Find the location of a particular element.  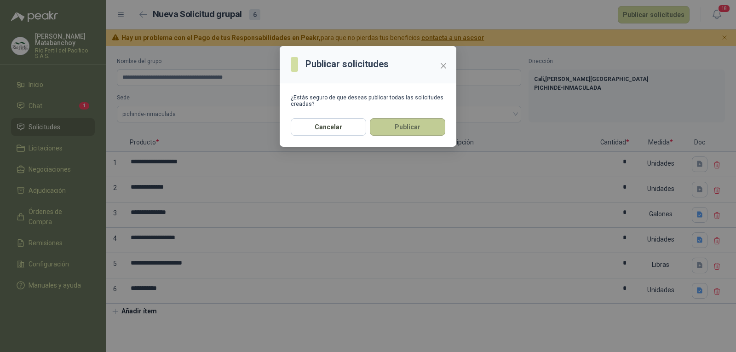

div: ¿Estás seguro de que deseas publicar todas las solicitudes creadas? is located at coordinates (368, 101).